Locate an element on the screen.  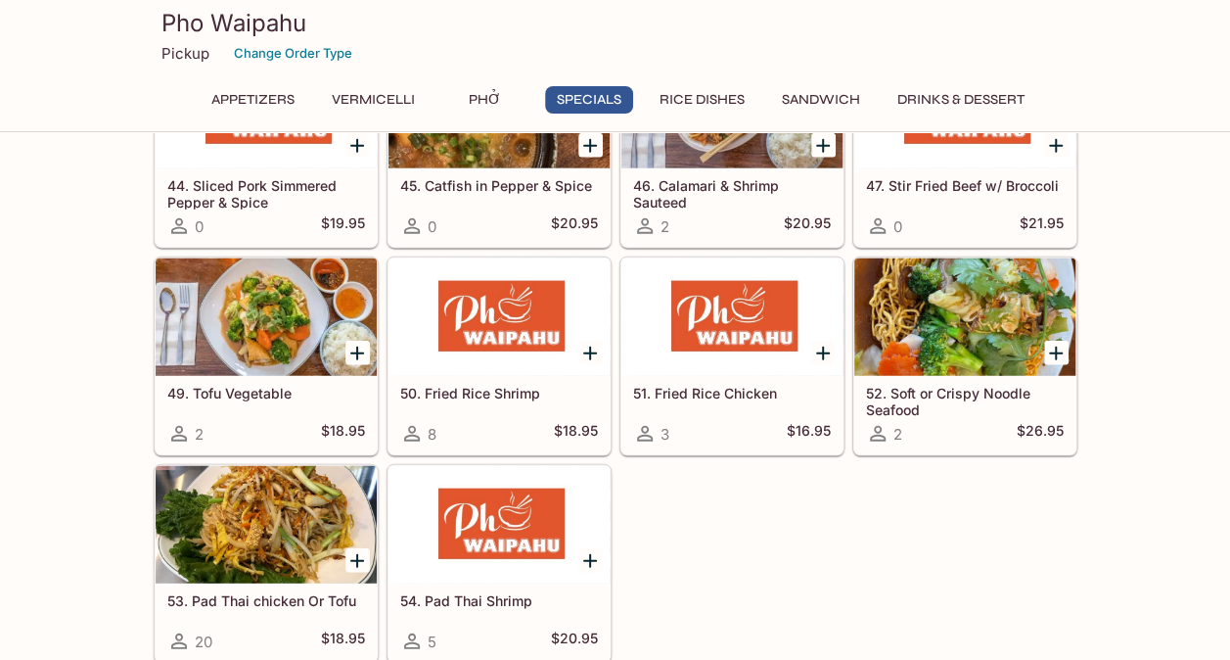
h5: 50. Fried Rice Shrimp is located at coordinates (499, 393).